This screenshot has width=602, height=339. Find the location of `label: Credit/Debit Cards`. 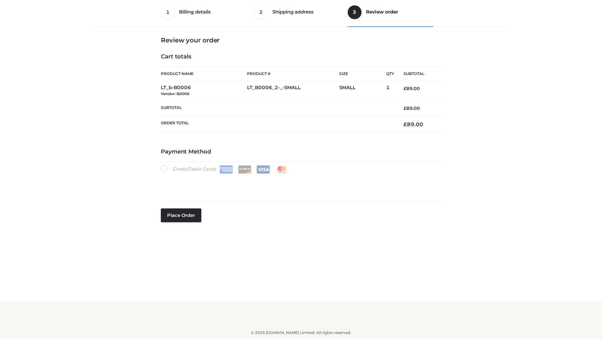

label: Credit/Debit Cards is located at coordinates (225, 169).